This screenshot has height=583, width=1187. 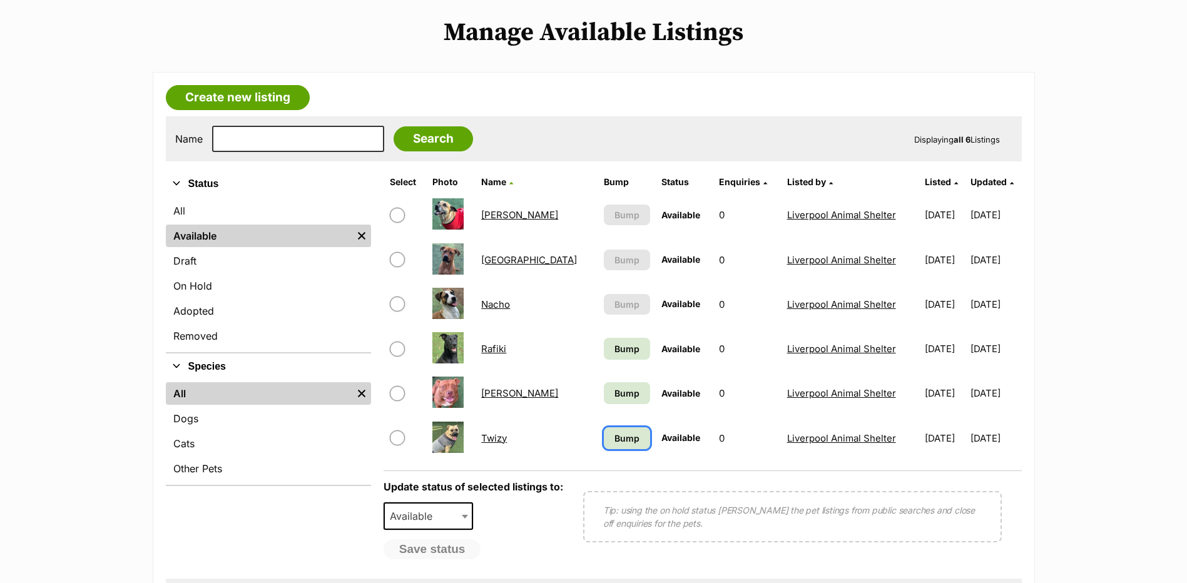 I want to click on a: Enquiries, so click(x=743, y=181).